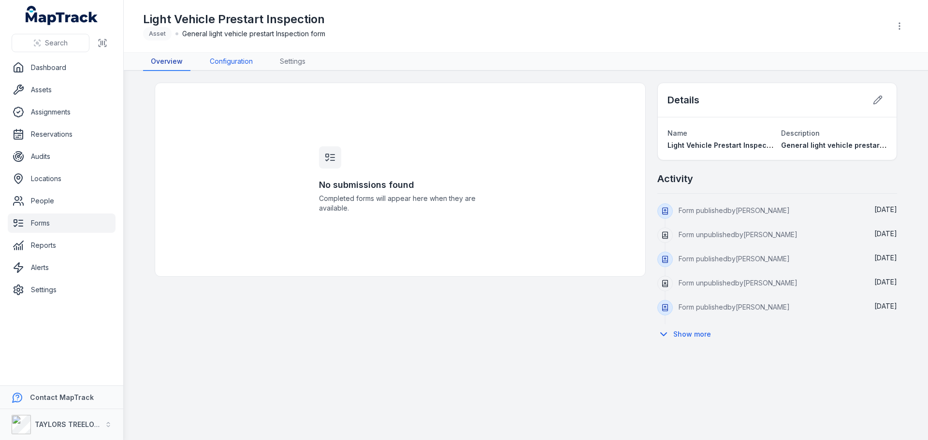 The height and width of the screenshot is (440, 928). Describe the element at coordinates (724, 145) in the screenshot. I see `span: Light Vehicle Prestart Inspection` at that location.